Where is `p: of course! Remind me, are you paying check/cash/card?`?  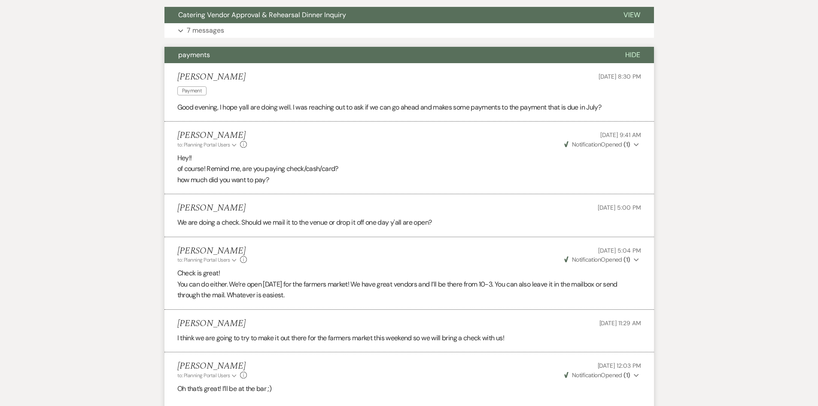
p: of course! Remind me, are you paying check/cash/card? is located at coordinates (409, 169).